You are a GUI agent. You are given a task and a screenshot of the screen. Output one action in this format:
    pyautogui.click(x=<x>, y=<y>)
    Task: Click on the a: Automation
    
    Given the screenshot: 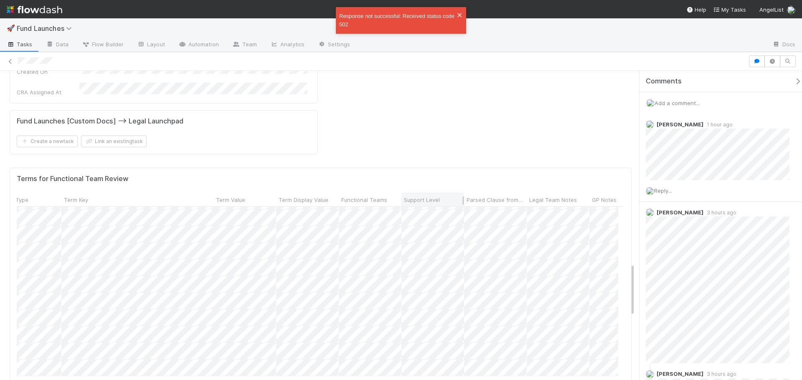 What is the action you would take?
    pyautogui.click(x=198, y=45)
    